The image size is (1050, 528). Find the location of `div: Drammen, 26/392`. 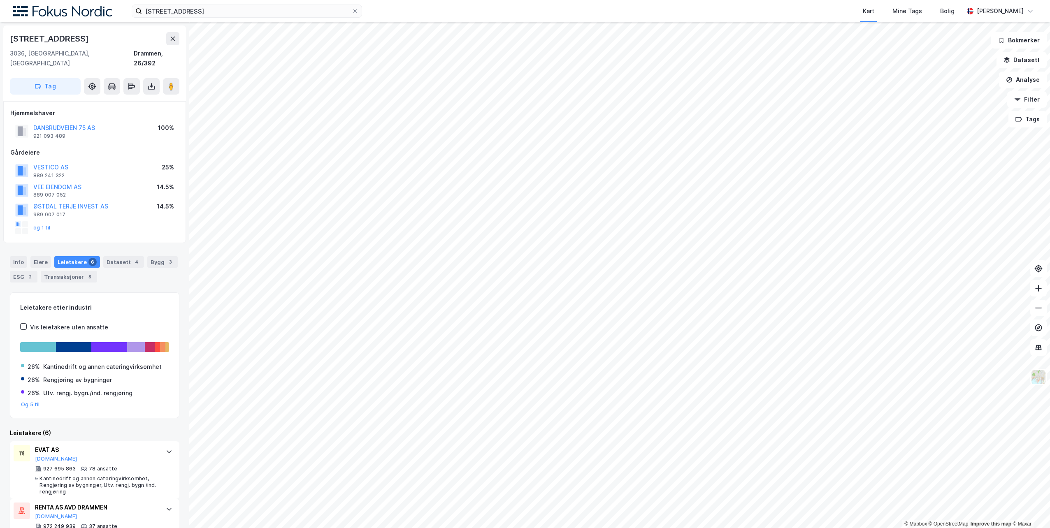

div: Drammen, 26/392 is located at coordinates (156, 58).